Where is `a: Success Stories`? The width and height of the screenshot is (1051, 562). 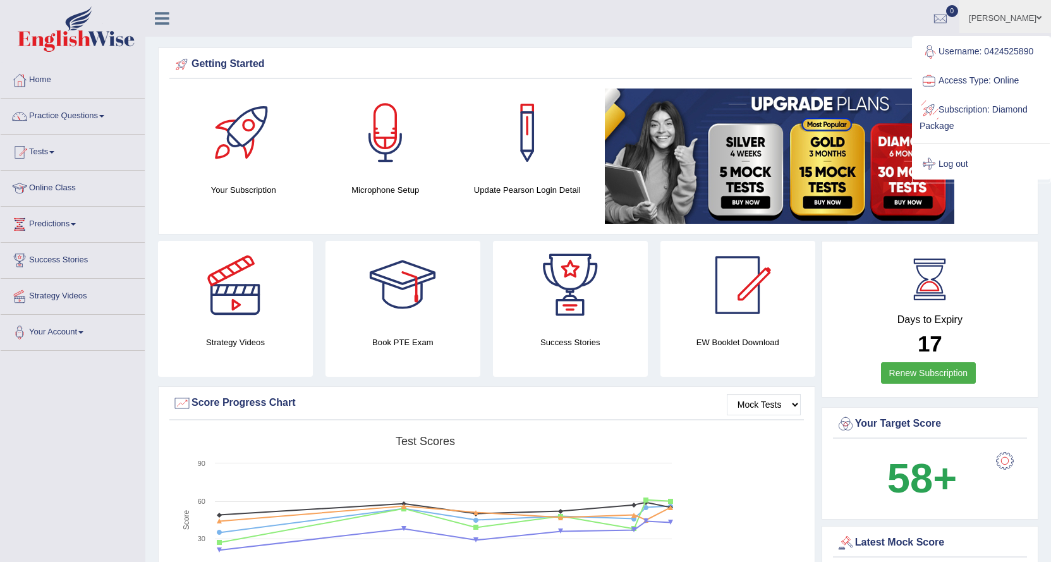 a: Success Stories is located at coordinates (73, 259).